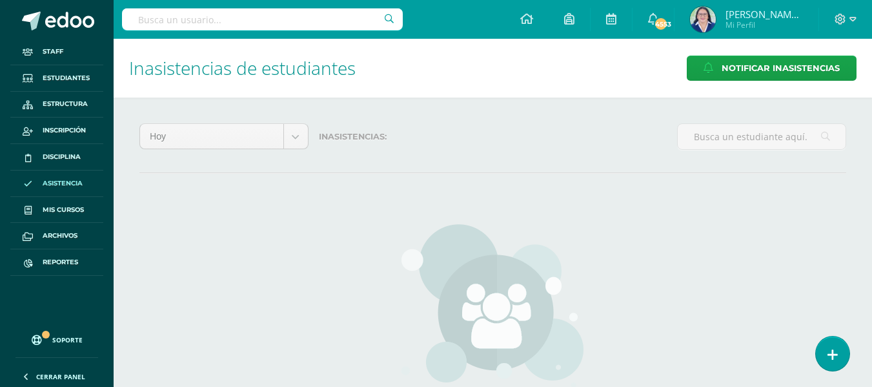 This screenshot has height=387, width=872. I want to click on img: 8369efb87e5cb66e5f59332c9f6b987d.png, so click(703, 19).